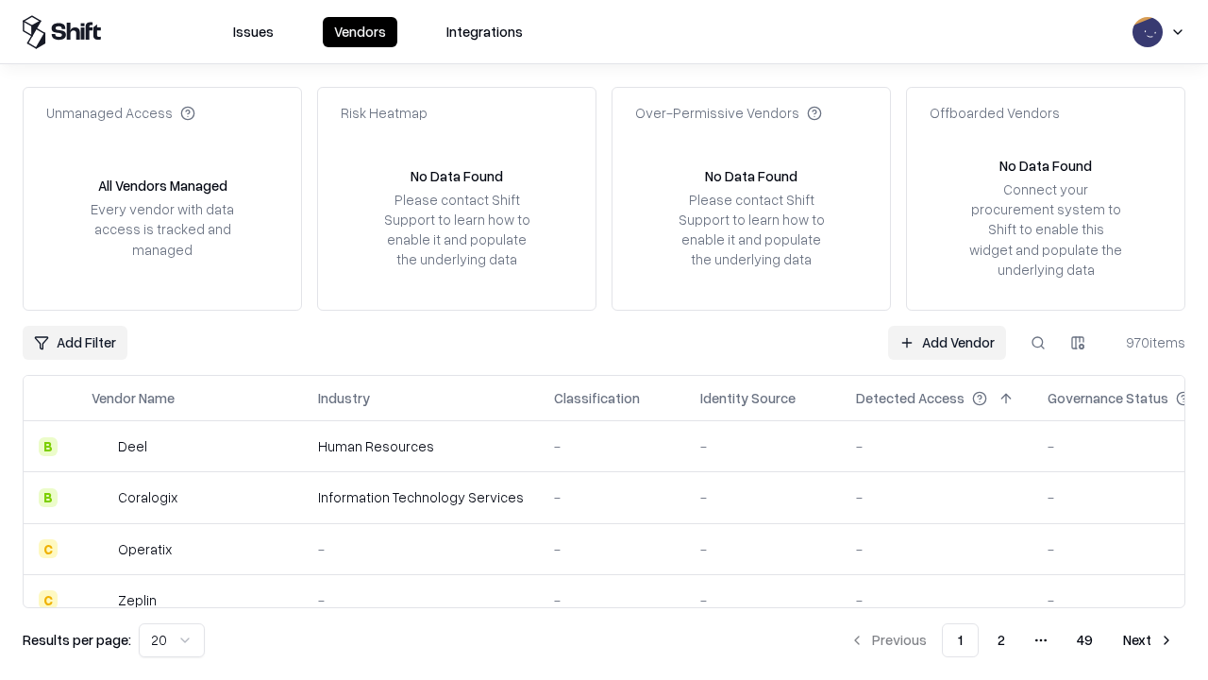  Describe the element at coordinates (162, 228) in the screenshot. I see `div: Every vendor with data access is tracked and managed` at that location.